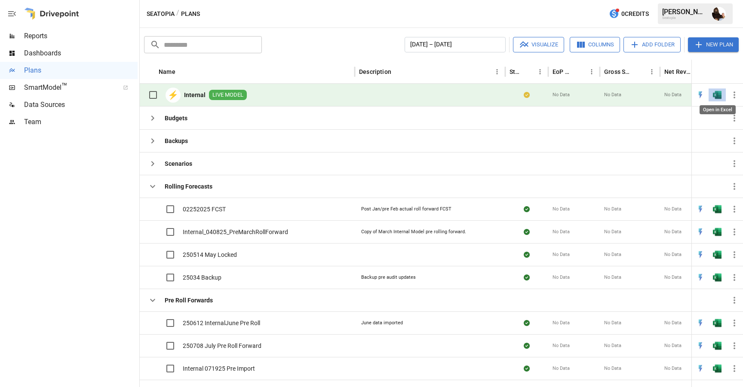  Describe the element at coordinates (178, 164) in the screenshot. I see `b: Scenarios` at that location.